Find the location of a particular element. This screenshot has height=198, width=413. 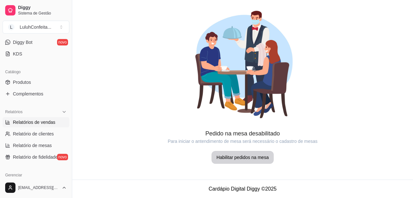

span: Diggy Bot is located at coordinates (23, 42).